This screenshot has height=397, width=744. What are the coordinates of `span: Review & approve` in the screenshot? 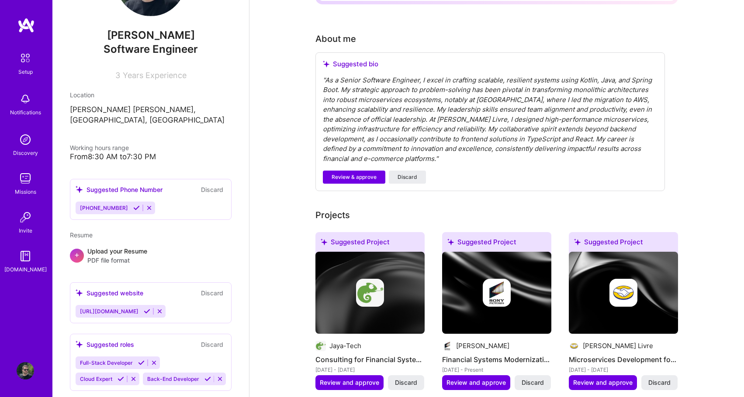 It's located at (354, 177).